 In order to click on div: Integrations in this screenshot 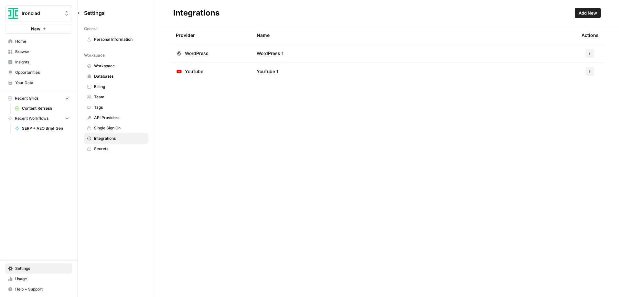, I will do `click(196, 13)`.